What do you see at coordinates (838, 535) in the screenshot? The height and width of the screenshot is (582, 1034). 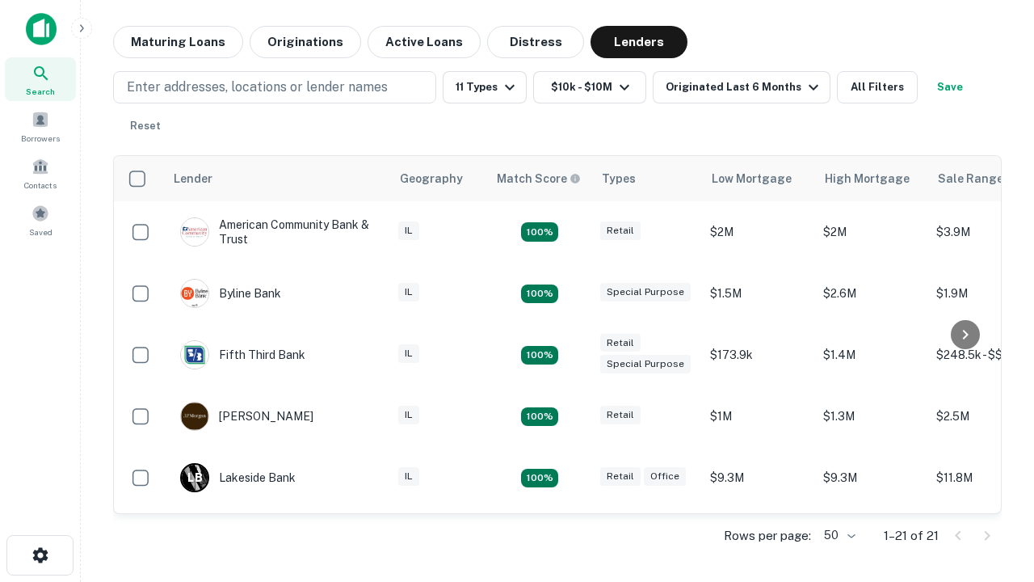 I see `div: 50` at bounding box center [838, 535].